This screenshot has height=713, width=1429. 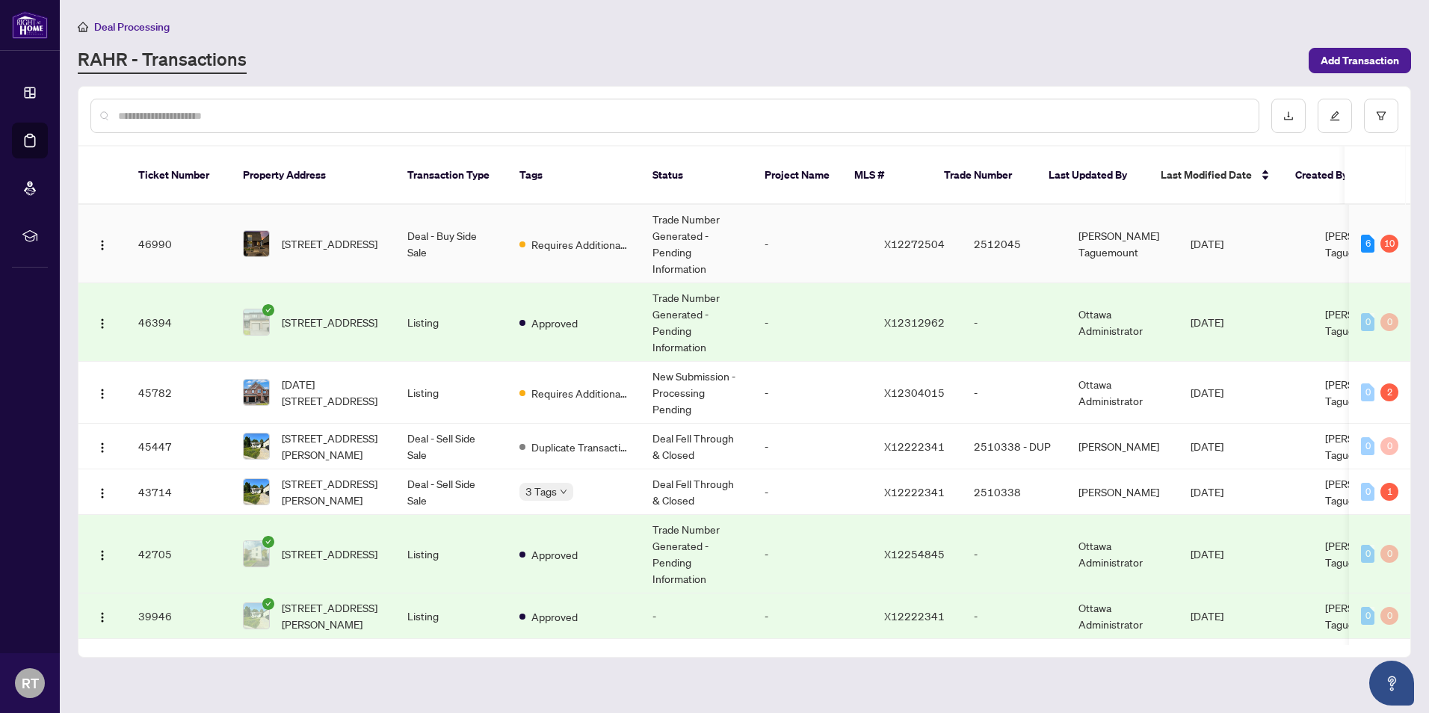 I want to click on th: Property Address, so click(x=313, y=176).